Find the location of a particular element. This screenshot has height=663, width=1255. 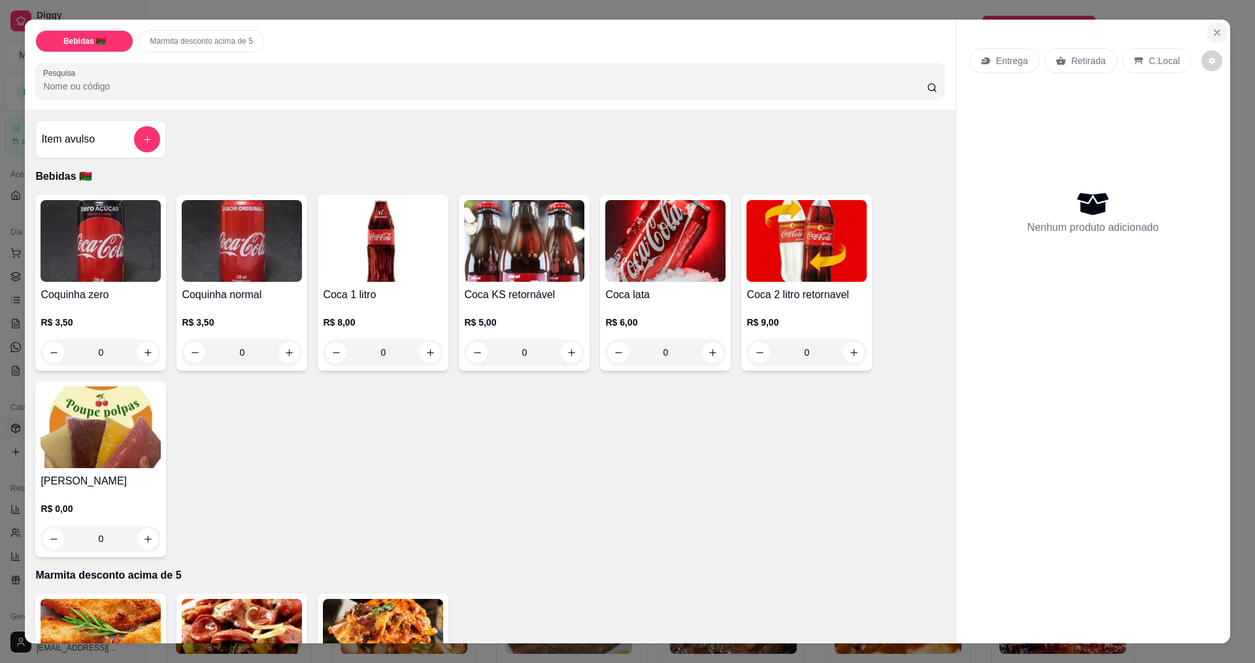

p: C.Local is located at coordinates (1164, 61).